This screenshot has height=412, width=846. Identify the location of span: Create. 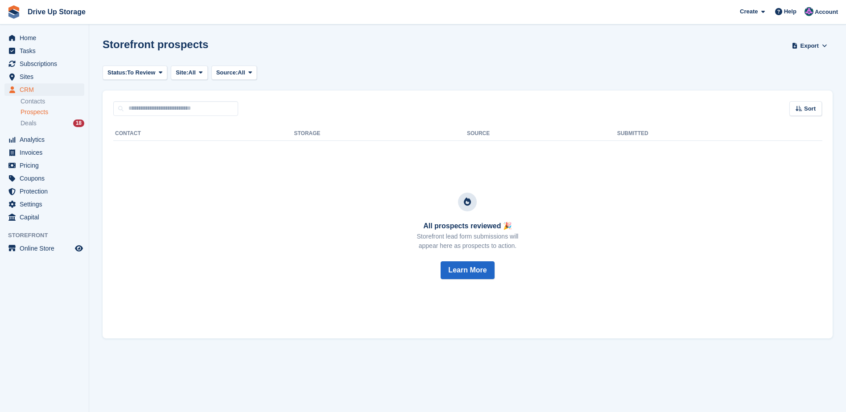
(749, 12).